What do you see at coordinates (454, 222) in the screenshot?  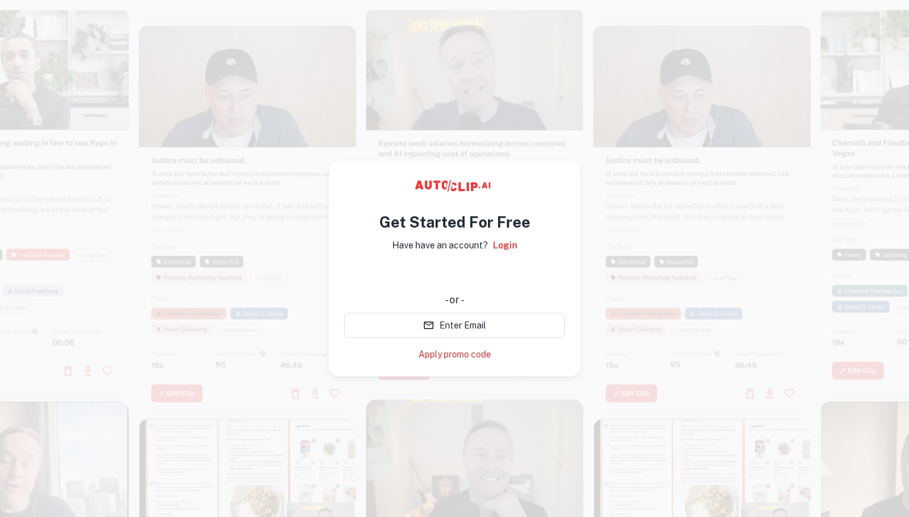 I see `h4: Get Started For Free` at bounding box center [454, 222].